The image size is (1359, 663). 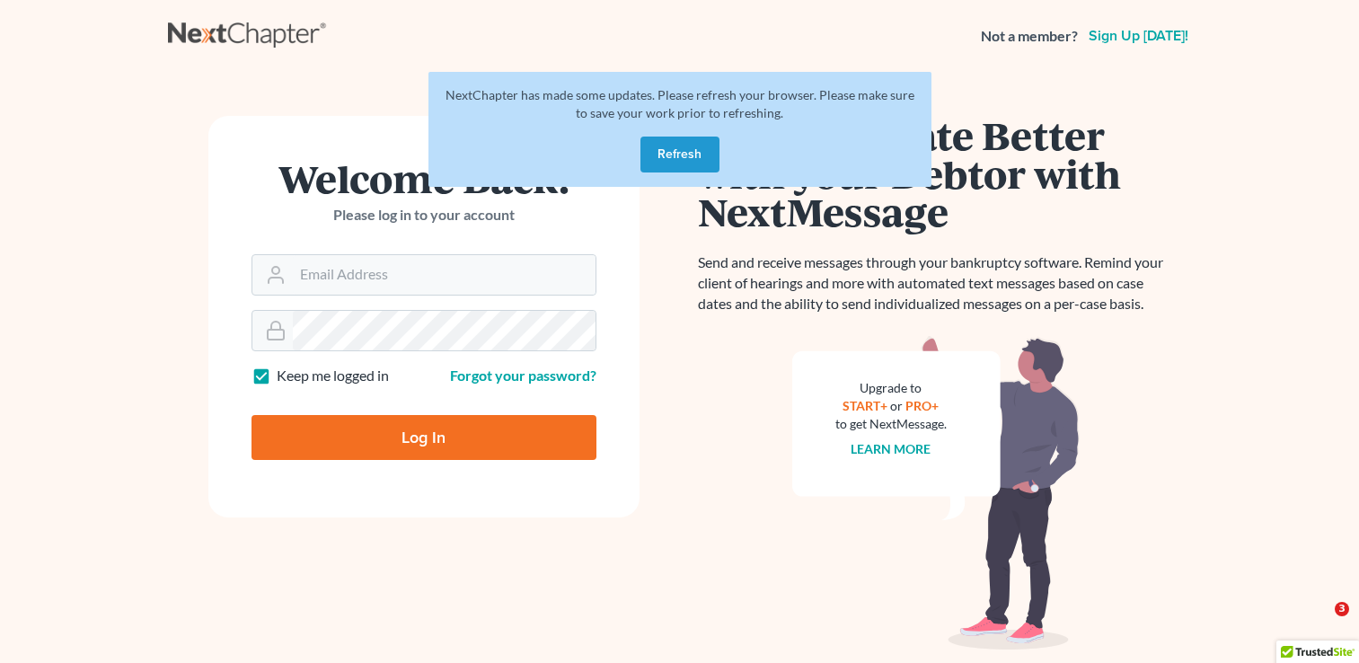 I want to click on div: Upgrade to, so click(x=891, y=388).